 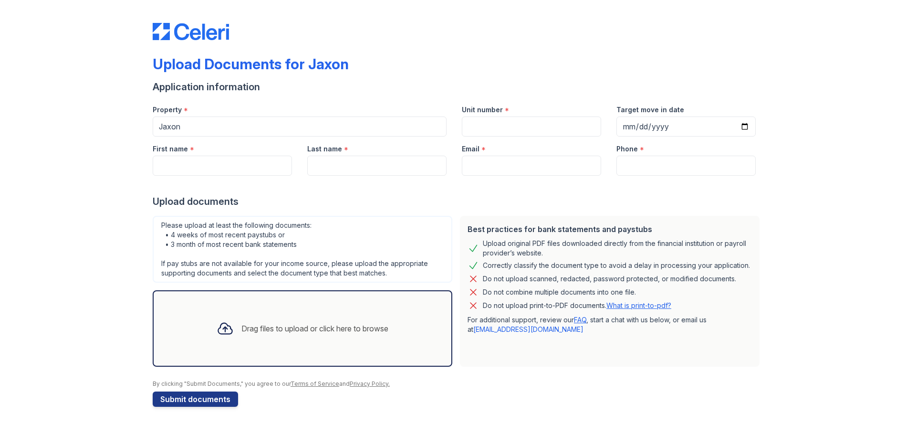 I want to click on a: What is print-to-pdf?, so click(x=639, y=305).